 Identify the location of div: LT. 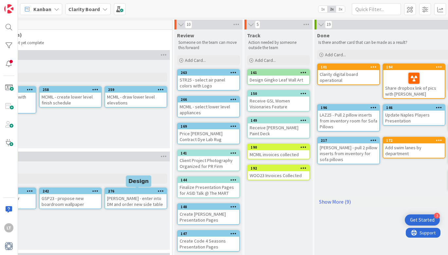
(9, 228).